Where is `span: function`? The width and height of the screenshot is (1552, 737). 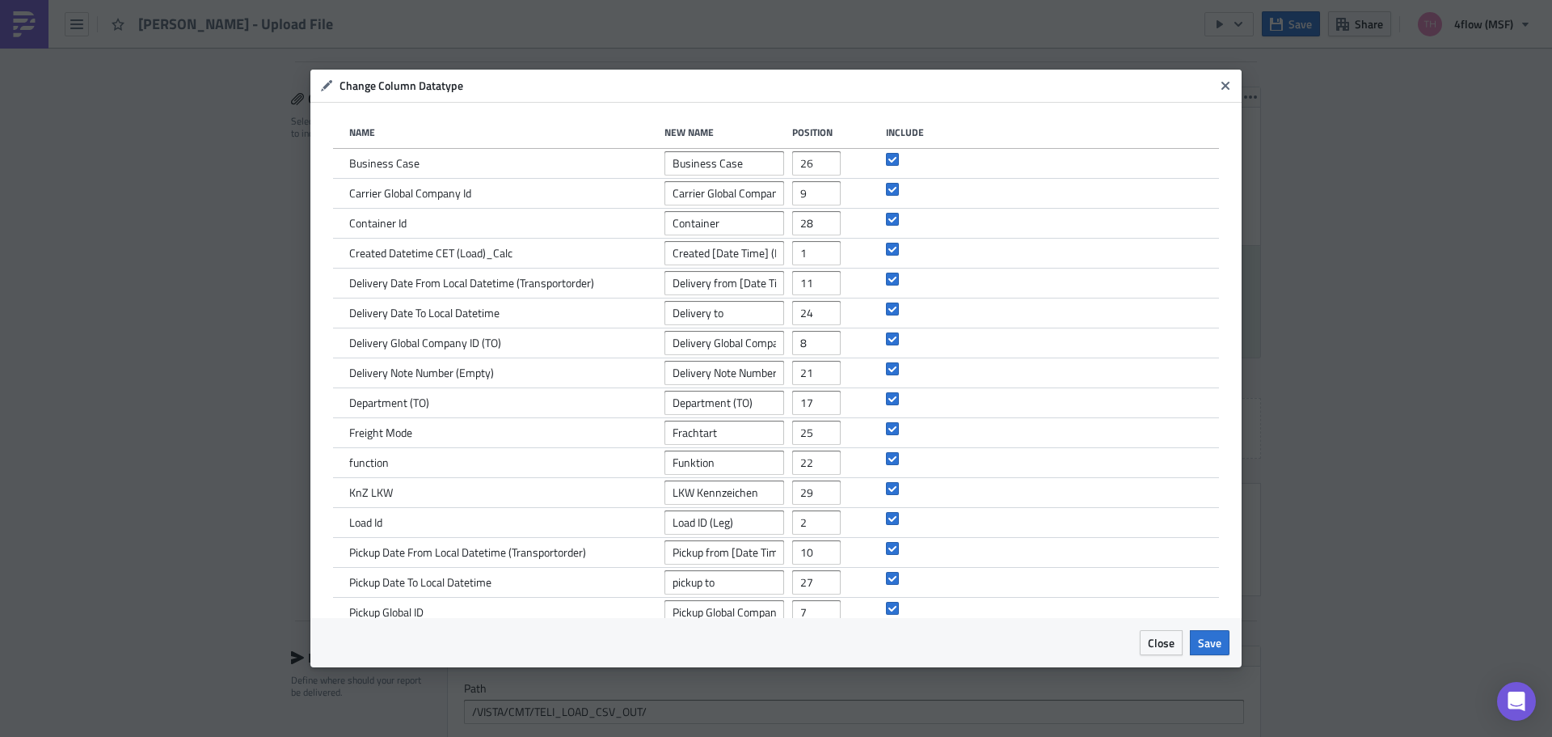 span: function is located at coordinates (369, 462).